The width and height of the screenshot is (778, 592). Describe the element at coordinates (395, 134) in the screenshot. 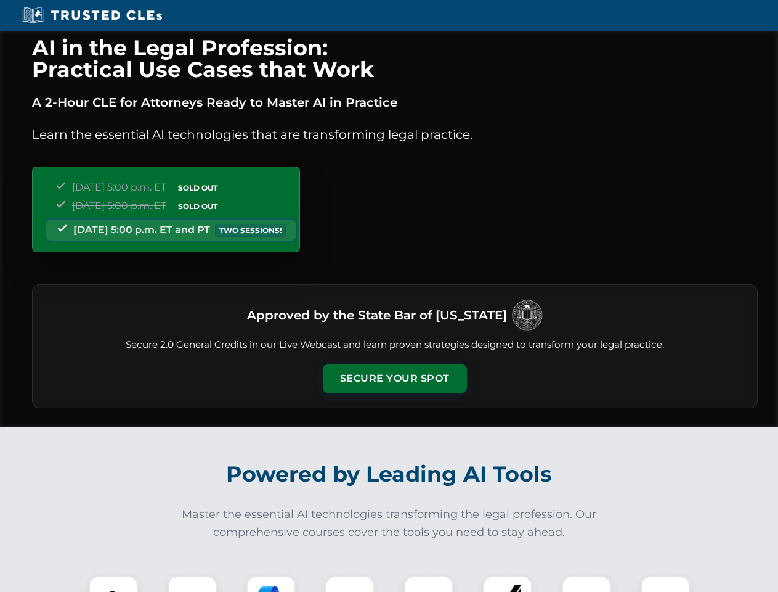

I see `p: Learn the essential AI technologies that are transforming legal practice.` at that location.